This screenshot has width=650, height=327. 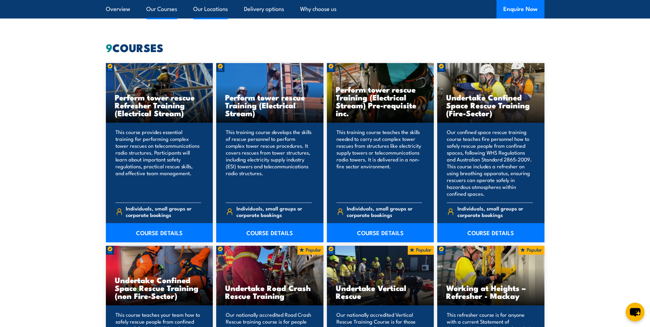 What do you see at coordinates (270, 292) in the screenshot?
I see `h3: Undertake Road Crash Rescue Training` at bounding box center [270, 292].